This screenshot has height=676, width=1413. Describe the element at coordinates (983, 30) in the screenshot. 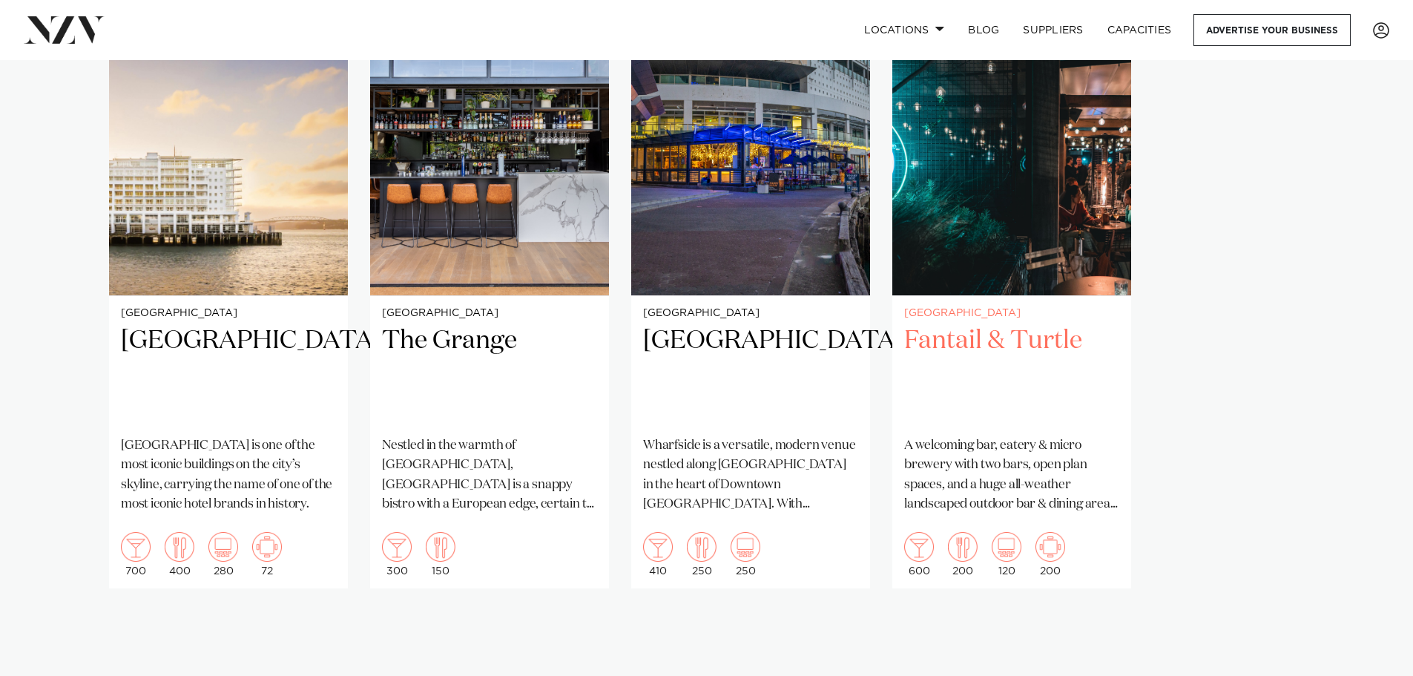

I see `a: BLOG` at that location.